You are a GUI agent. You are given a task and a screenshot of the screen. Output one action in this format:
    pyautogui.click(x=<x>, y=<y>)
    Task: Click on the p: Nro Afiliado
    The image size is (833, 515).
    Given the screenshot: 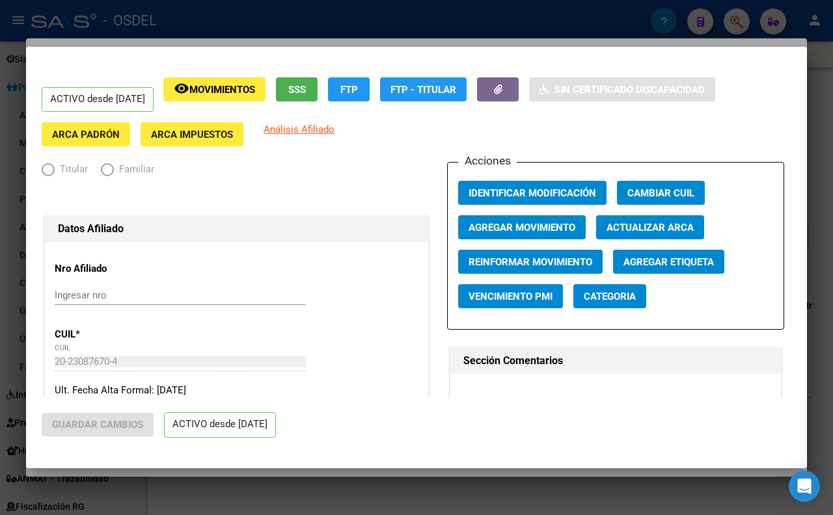 What is the action you would take?
    pyautogui.click(x=109, y=269)
    